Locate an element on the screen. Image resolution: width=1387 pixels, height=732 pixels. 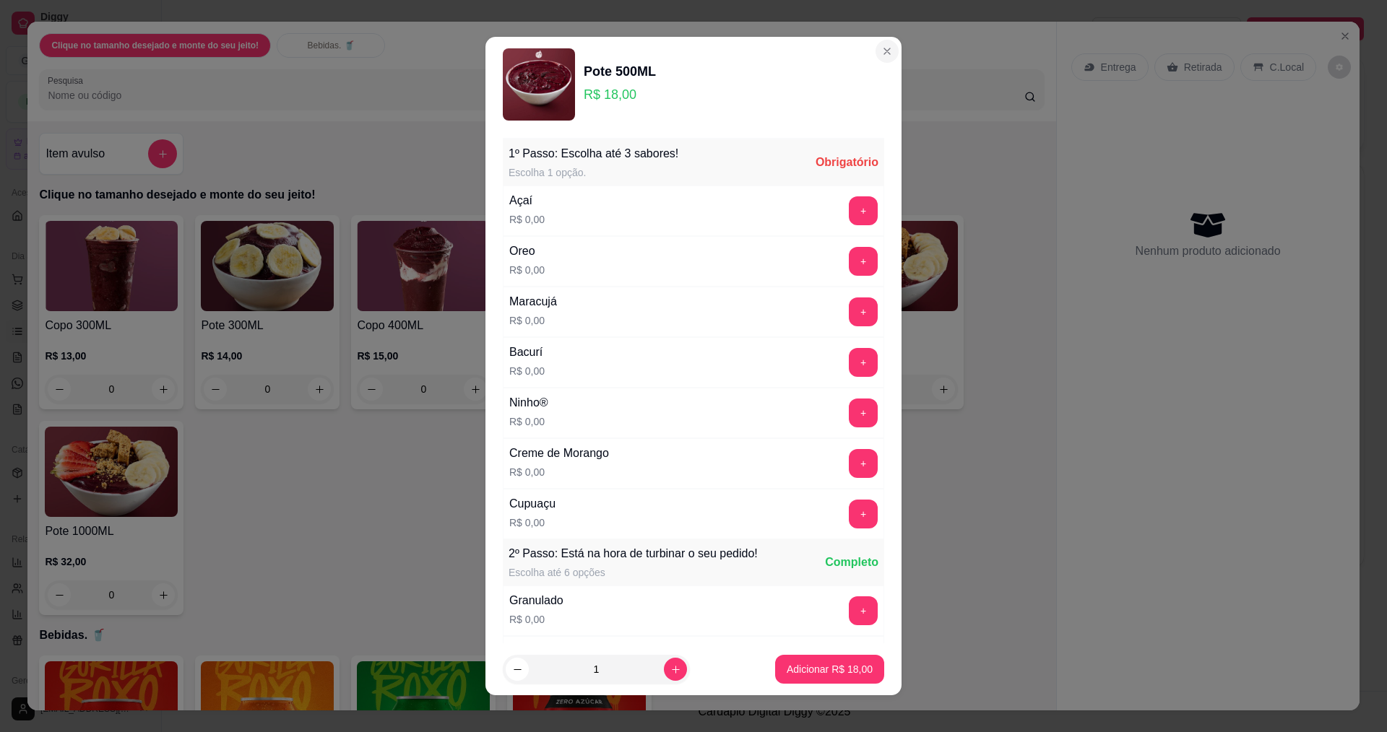
div: Açaí is located at coordinates (526, 201).